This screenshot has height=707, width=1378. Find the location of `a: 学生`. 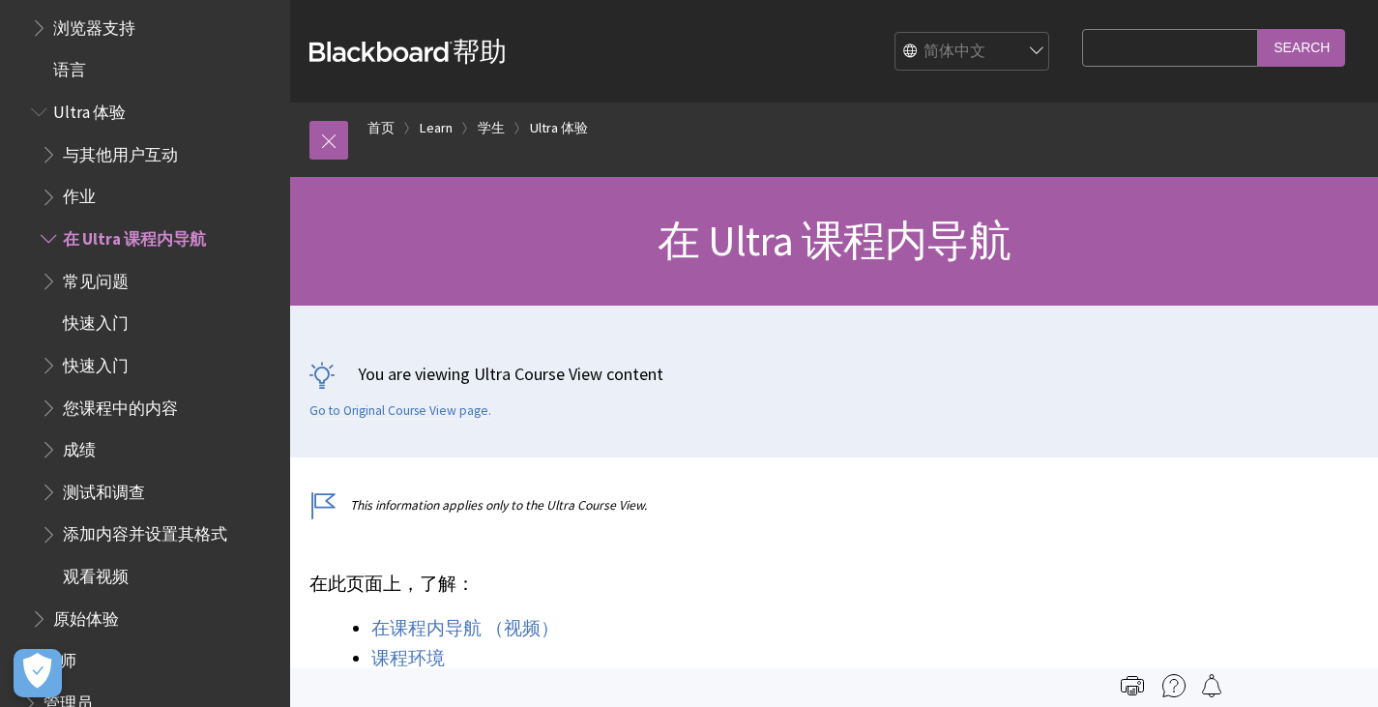

a: 学生 is located at coordinates (491, 128).